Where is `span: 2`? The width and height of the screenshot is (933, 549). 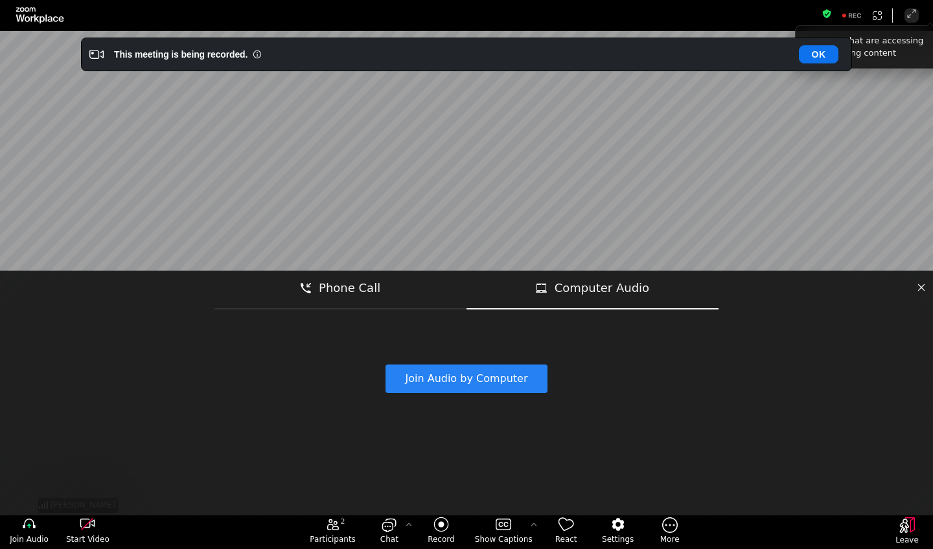
span: 2 is located at coordinates (343, 522).